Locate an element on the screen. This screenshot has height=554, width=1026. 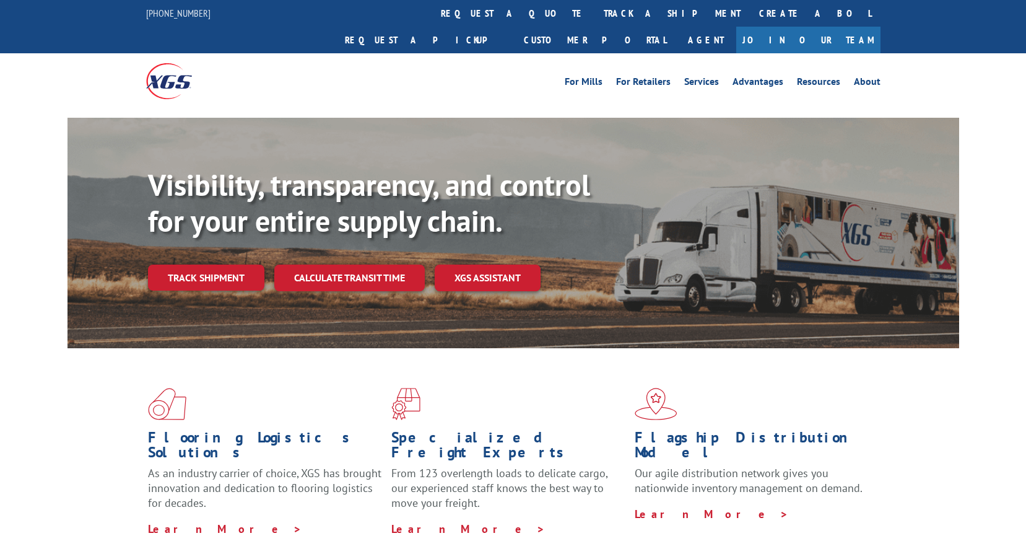
a: Resources is located at coordinates (819, 84).